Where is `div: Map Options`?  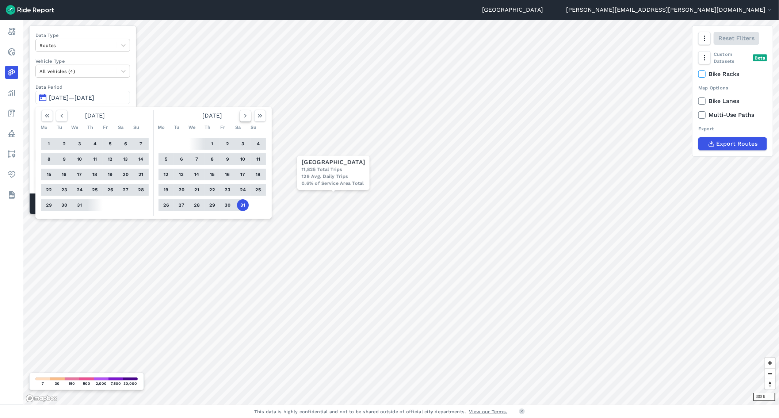 div: Map Options is located at coordinates (733, 88).